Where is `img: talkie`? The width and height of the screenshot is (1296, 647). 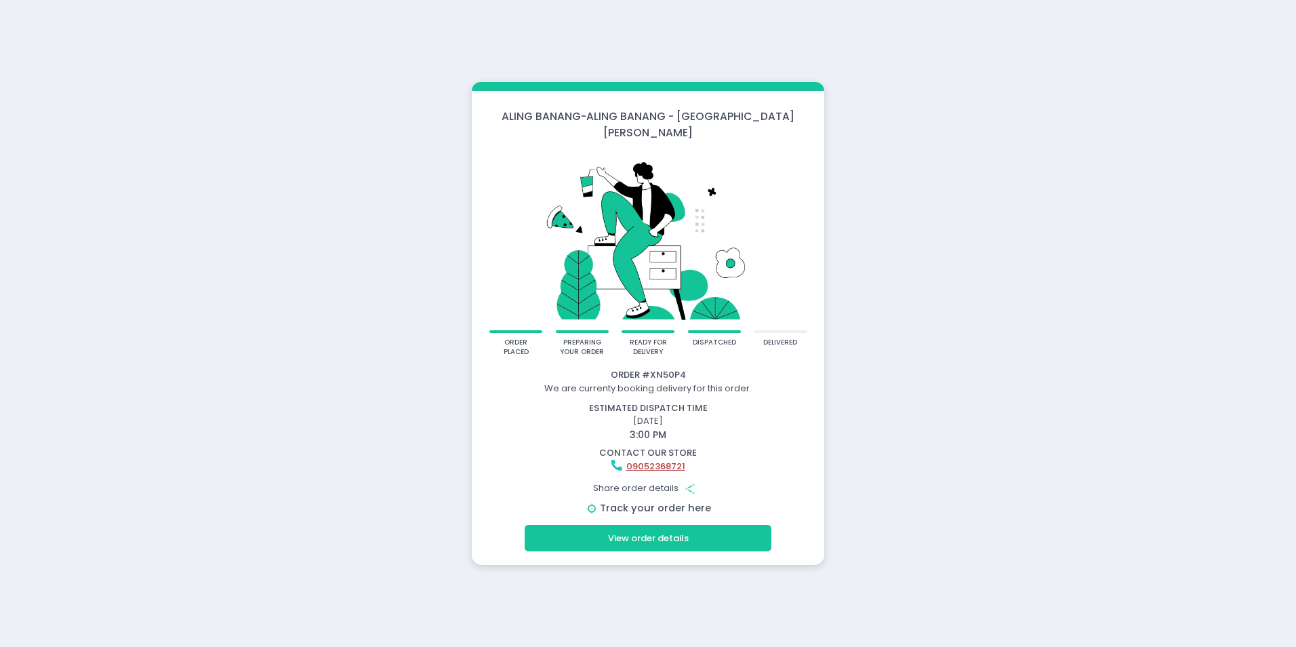
img: talkie is located at coordinates (648, 239).